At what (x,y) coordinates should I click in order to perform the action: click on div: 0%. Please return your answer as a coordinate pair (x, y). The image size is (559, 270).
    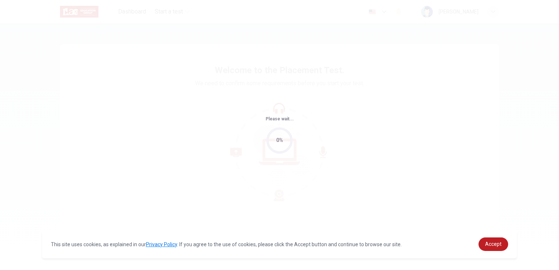
    Looking at the image, I should click on (280, 140).